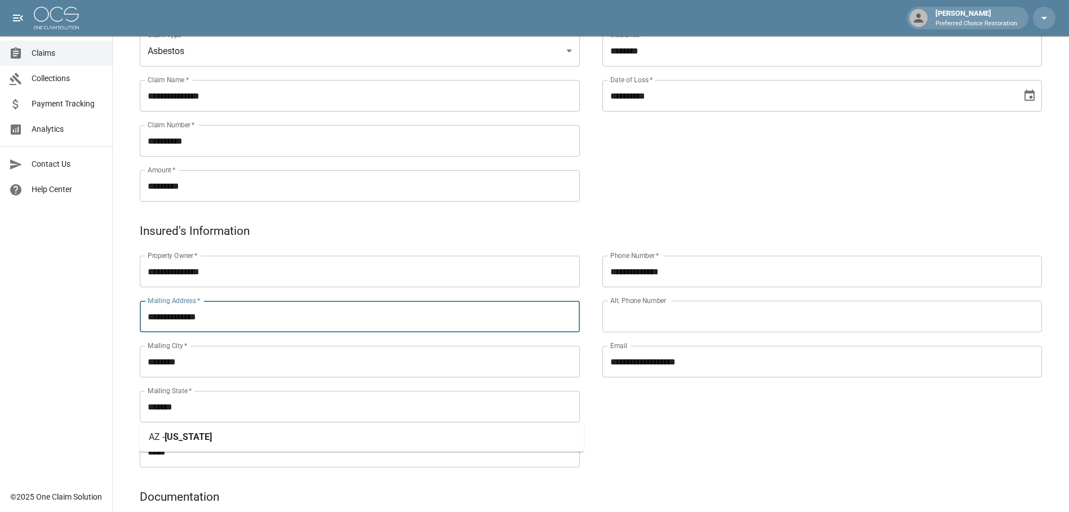  What do you see at coordinates (631, 79) in the screenshot?
I see `label: Date of Loss` at bounding box center [631, 79].